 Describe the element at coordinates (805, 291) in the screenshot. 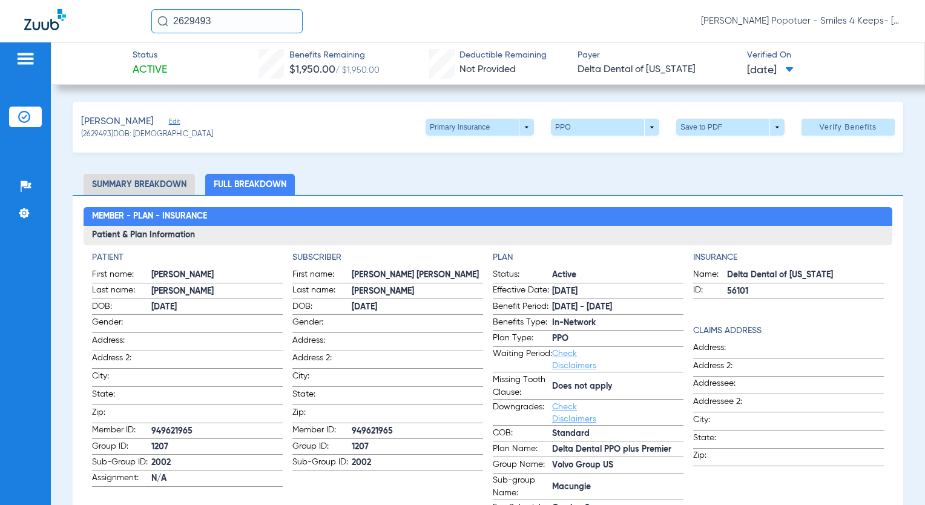

I see `span: 56101` at that location.